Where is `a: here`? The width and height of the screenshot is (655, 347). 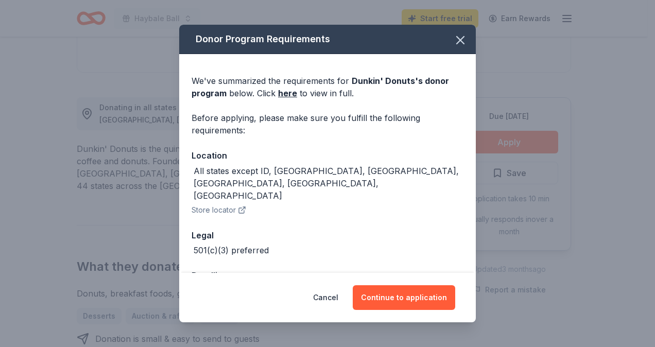
a: here is located at coordinates (287, 93).